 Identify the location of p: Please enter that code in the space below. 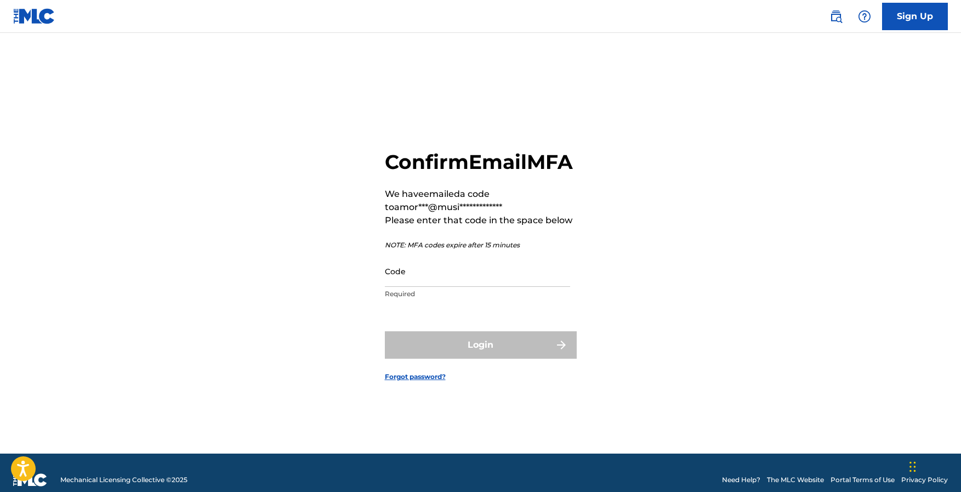
(481, 220).